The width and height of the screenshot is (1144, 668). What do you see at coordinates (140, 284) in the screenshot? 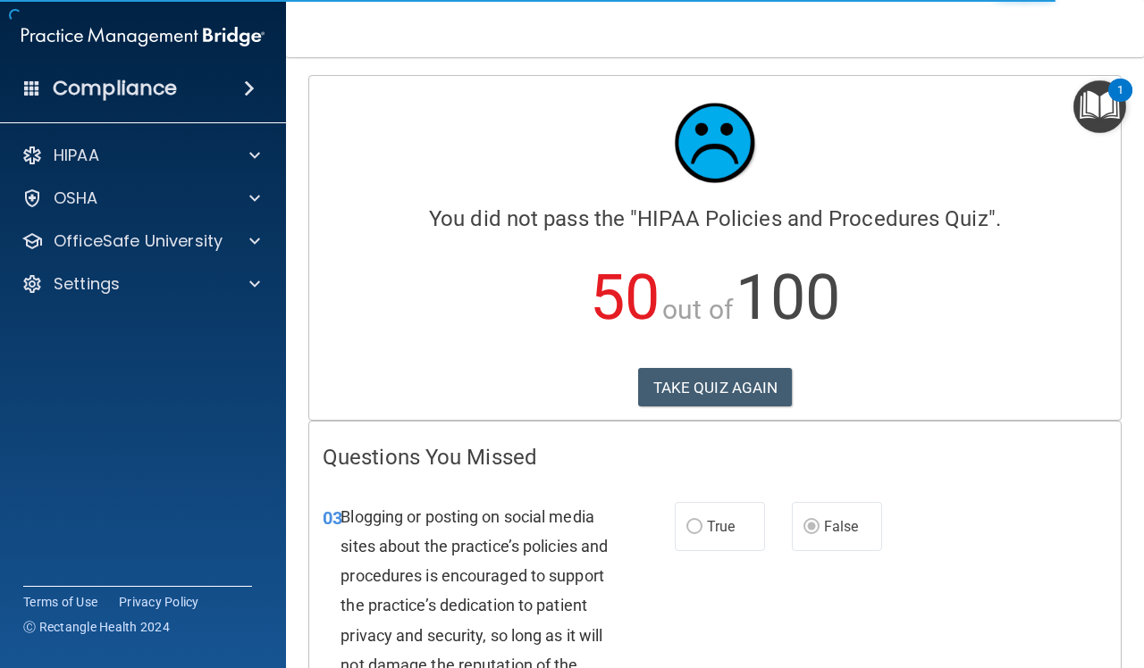
I see `a: Settings` at bounding box center [140, 284].